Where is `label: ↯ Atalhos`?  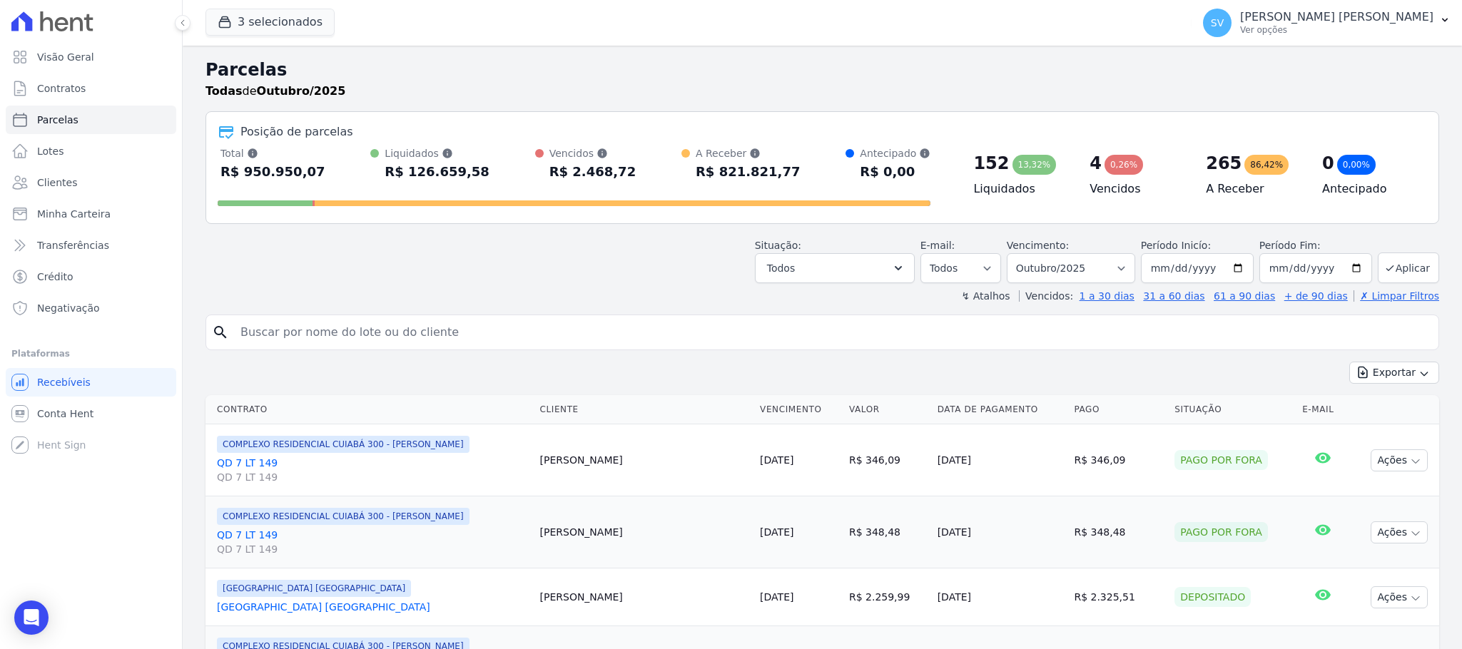 label: ↯ Atalhos is located at coordinates (986, 296).